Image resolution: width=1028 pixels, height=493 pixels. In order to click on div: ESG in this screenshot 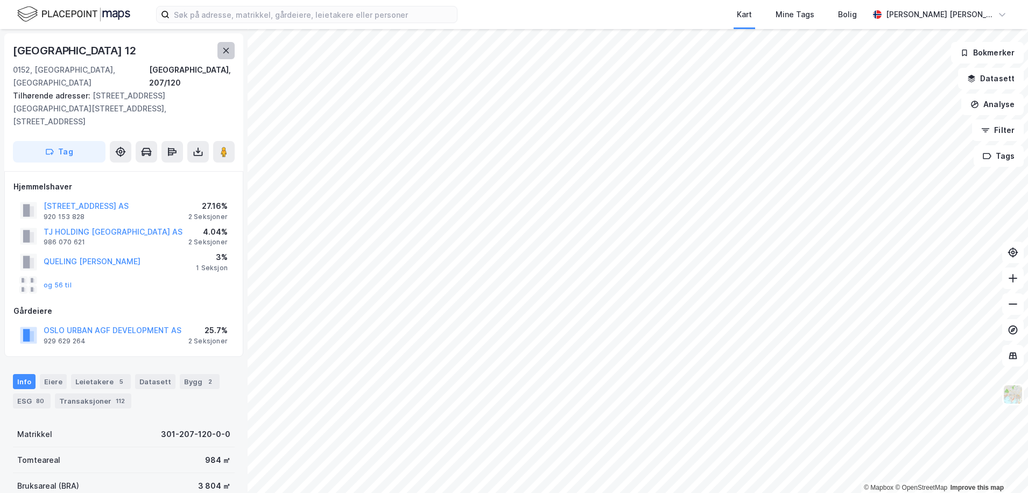, I will do `click(32, 401)`.